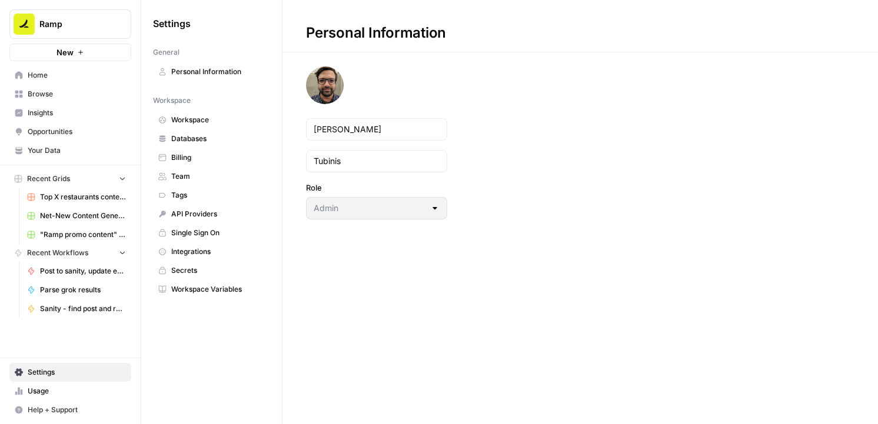  I want to click on span: Help + Support, so click(77, 410).